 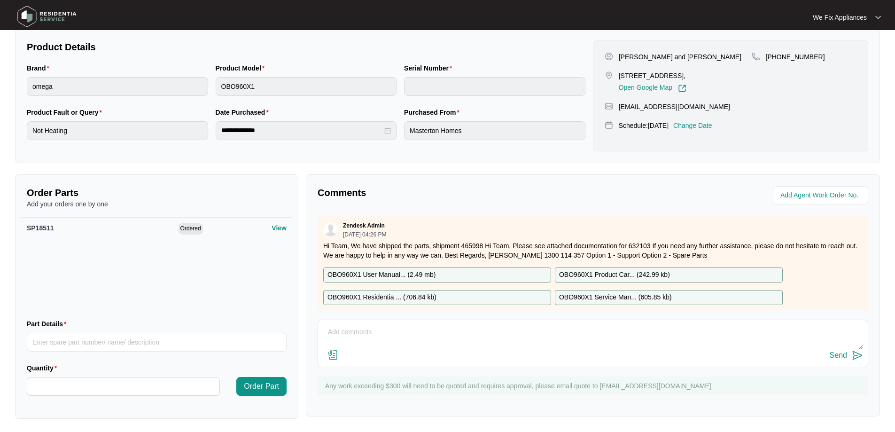 I want to click on p: Hi Team, We have shipped the parts, shipment 465998 Hi Team, Please see attached documentation fo..., so click(x=593, y=250).